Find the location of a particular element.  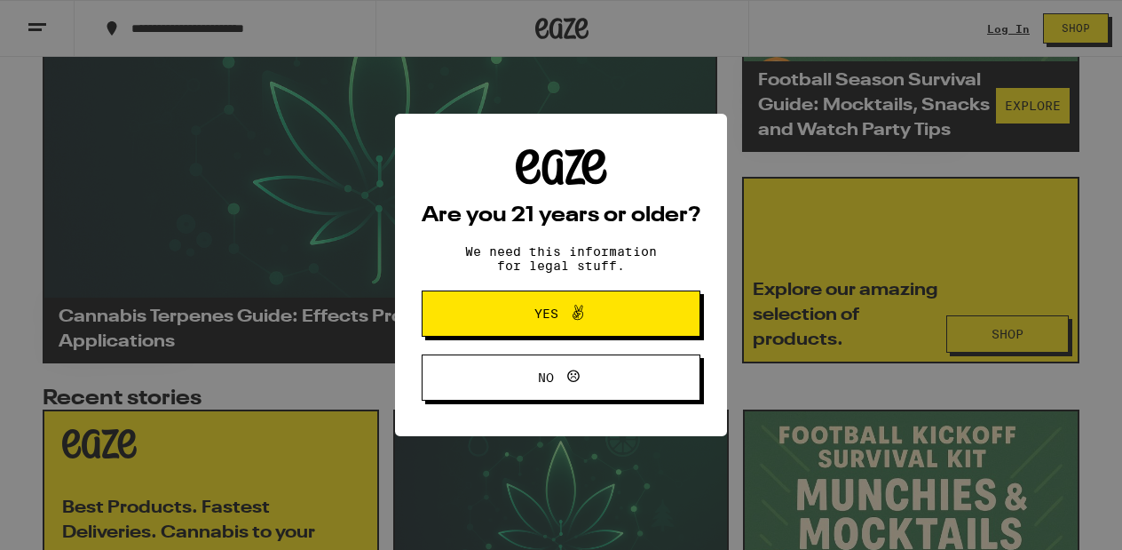

span: Help is located at coordinates (59, 20).